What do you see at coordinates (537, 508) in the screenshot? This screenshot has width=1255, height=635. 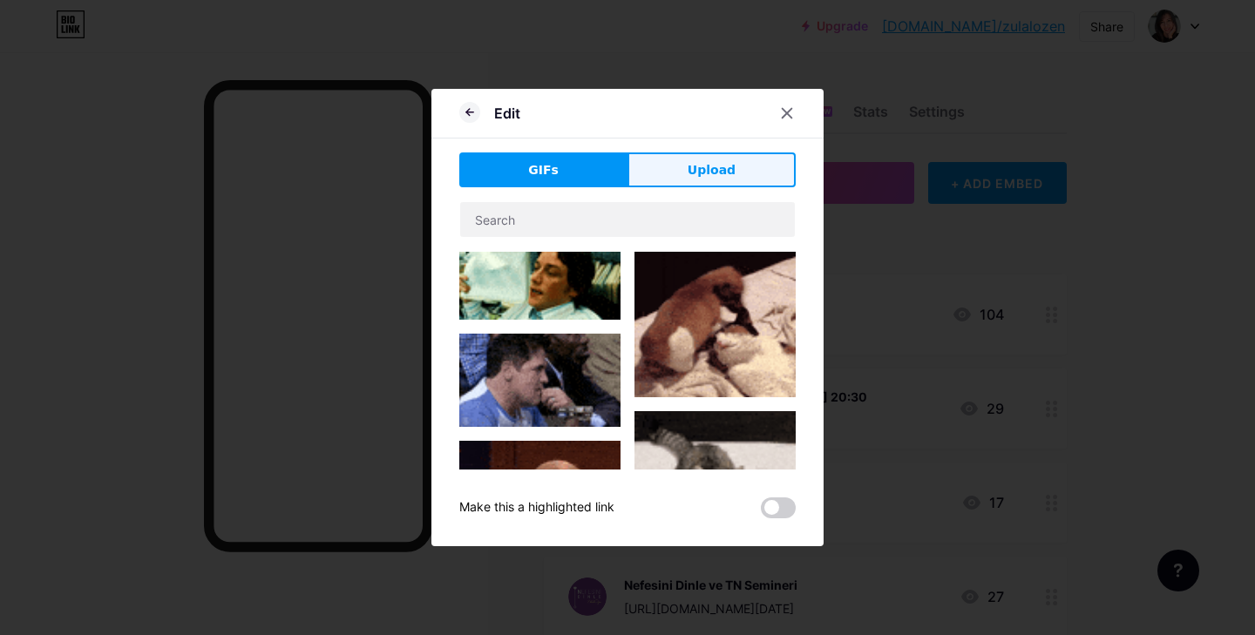 I see `div: Make this a highlighted link` at bounding box center [537, 508].